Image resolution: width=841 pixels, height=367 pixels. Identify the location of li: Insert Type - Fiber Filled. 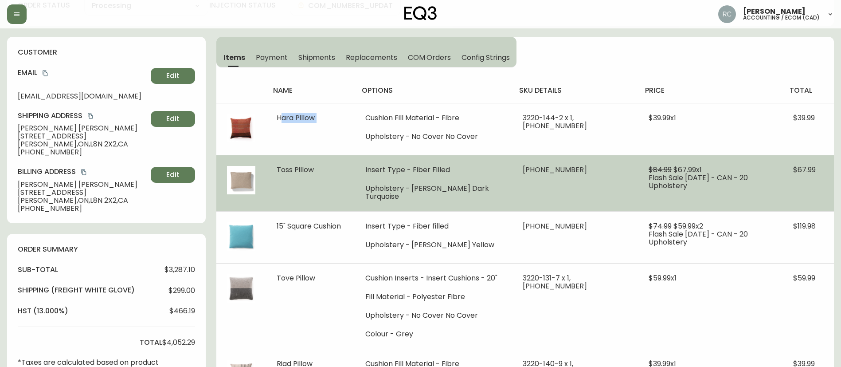
(433, 170).